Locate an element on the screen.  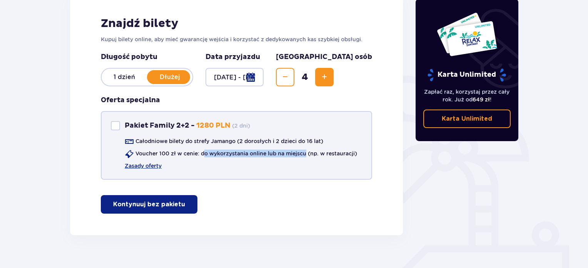
p: Dłużej is located at coordinates (170, 77).